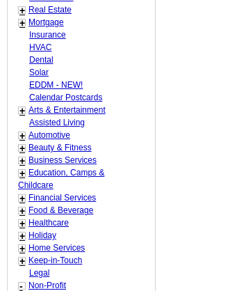  I want to click on a: Calendar Postcards, so click(65, 97).